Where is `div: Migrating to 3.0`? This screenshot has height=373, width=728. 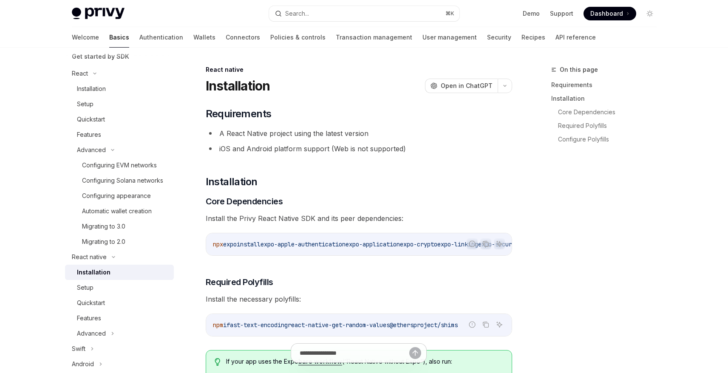 div: Migrating to 3.0 is located at coordinates (104, 226).